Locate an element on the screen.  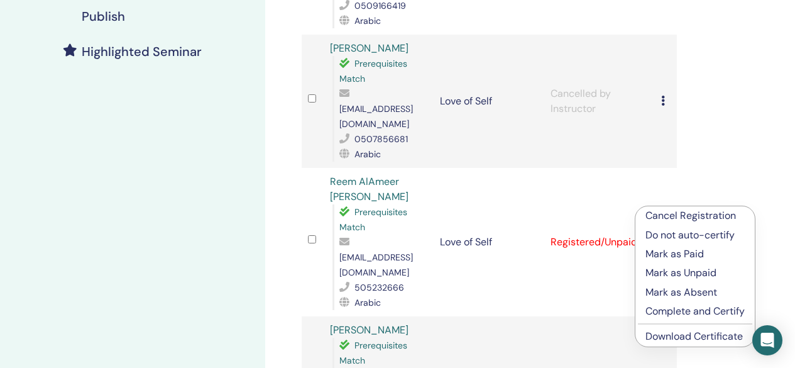
p: Mark as Unpaid is located at coordinates (695, 273).